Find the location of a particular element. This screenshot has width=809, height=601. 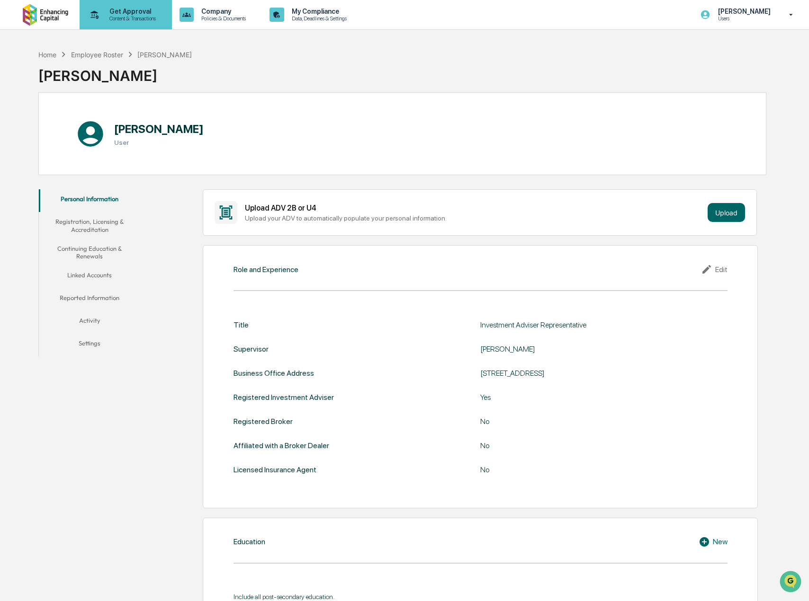

div: New is located at coordinates (713, 542).